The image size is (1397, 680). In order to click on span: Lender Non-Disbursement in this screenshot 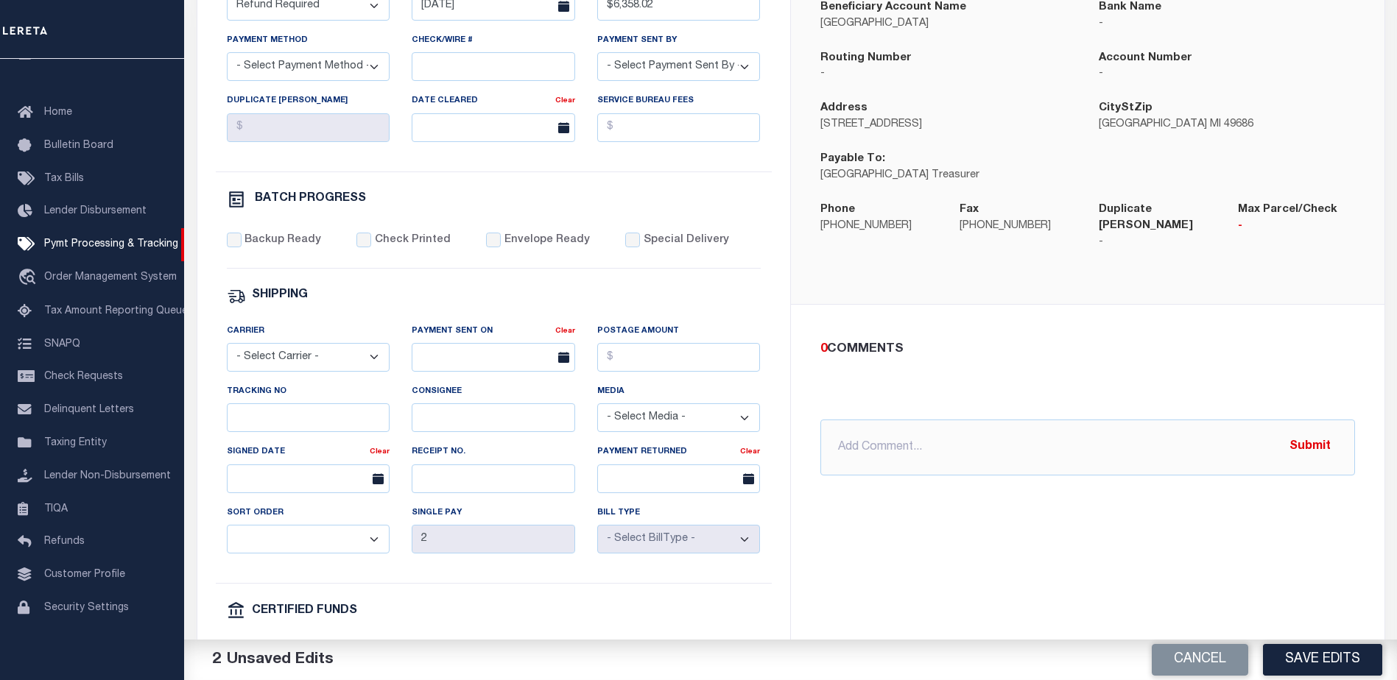, I will do `click(107, 476)`.